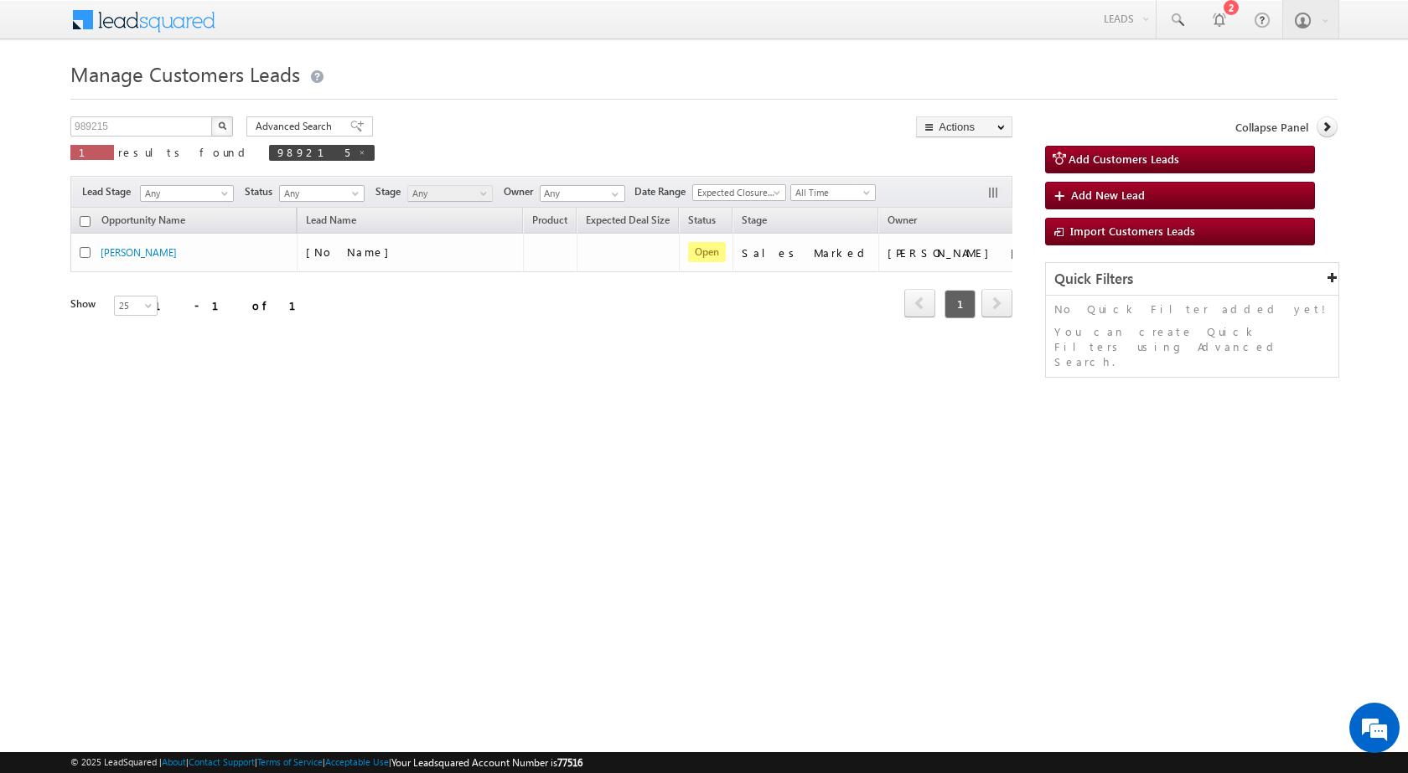  I want to click on img: Search, so click(222, 126).